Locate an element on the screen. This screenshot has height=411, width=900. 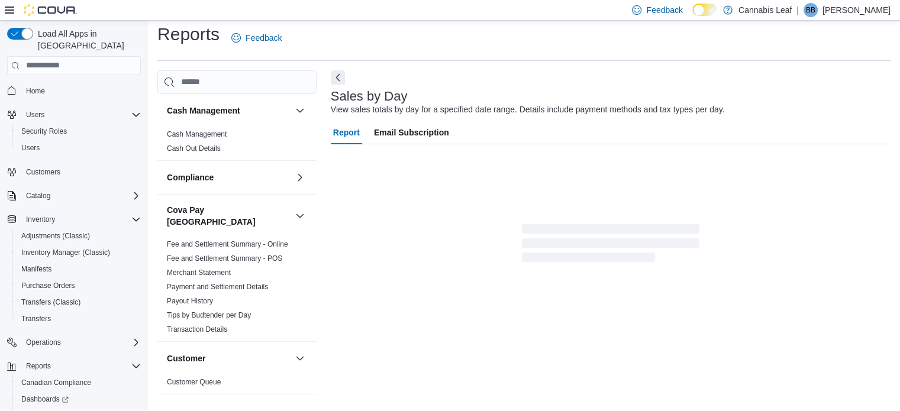
span: Feedback is located at coordinates (664, 10).